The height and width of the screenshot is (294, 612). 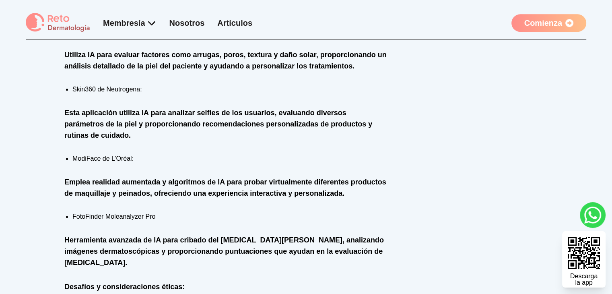 I want to click on div: Descarga la app, so click(x=584, y=279).